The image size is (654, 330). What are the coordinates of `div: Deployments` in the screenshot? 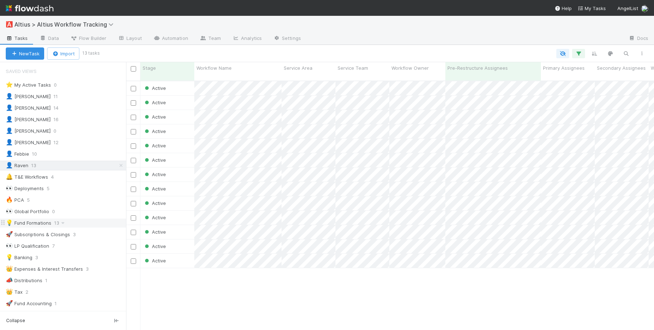 It's located at (25, 188).